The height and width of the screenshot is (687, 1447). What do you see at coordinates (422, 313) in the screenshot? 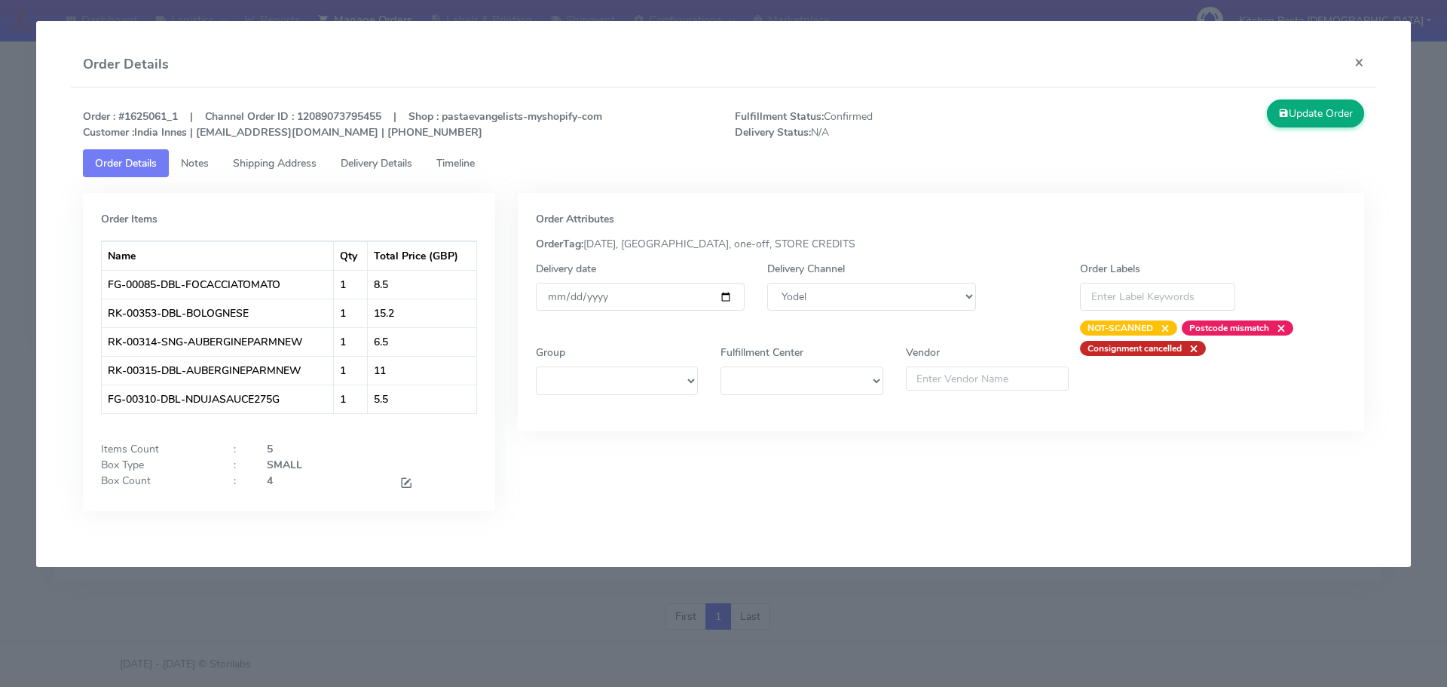
I see `td: 15.2` at bounding box center [422, 313].